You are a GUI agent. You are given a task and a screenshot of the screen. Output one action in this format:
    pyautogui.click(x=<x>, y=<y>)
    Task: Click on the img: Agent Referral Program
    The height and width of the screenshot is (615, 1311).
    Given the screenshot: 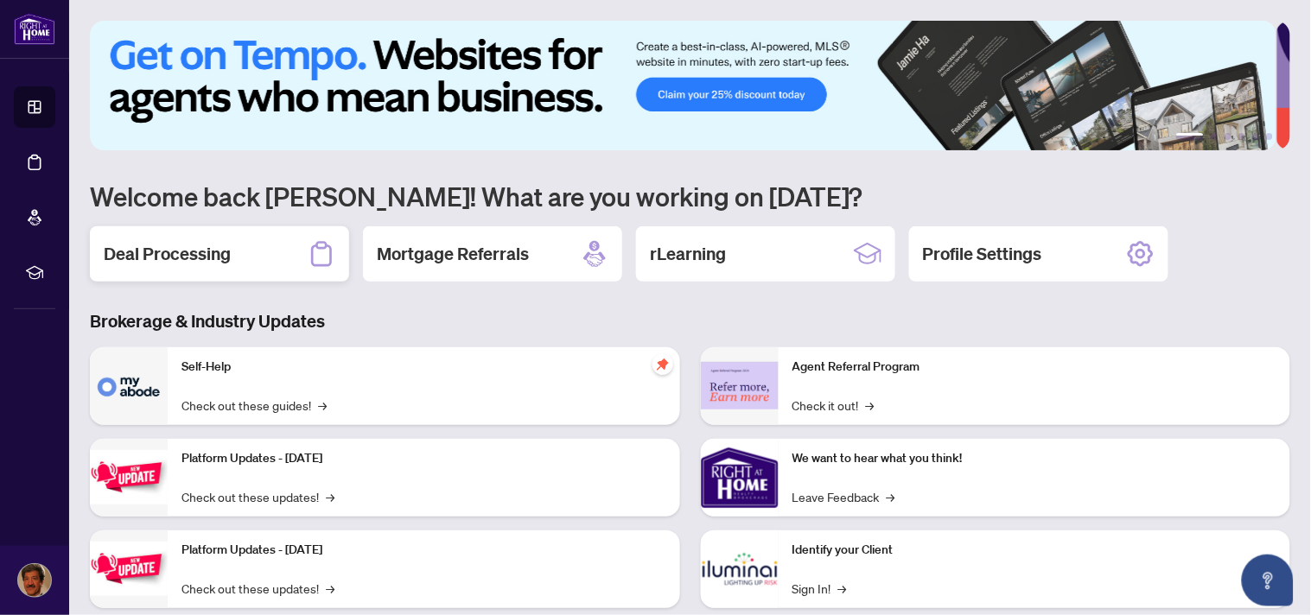 What is the action you would take?
    pyautogui.click(x=740, y=386)
    